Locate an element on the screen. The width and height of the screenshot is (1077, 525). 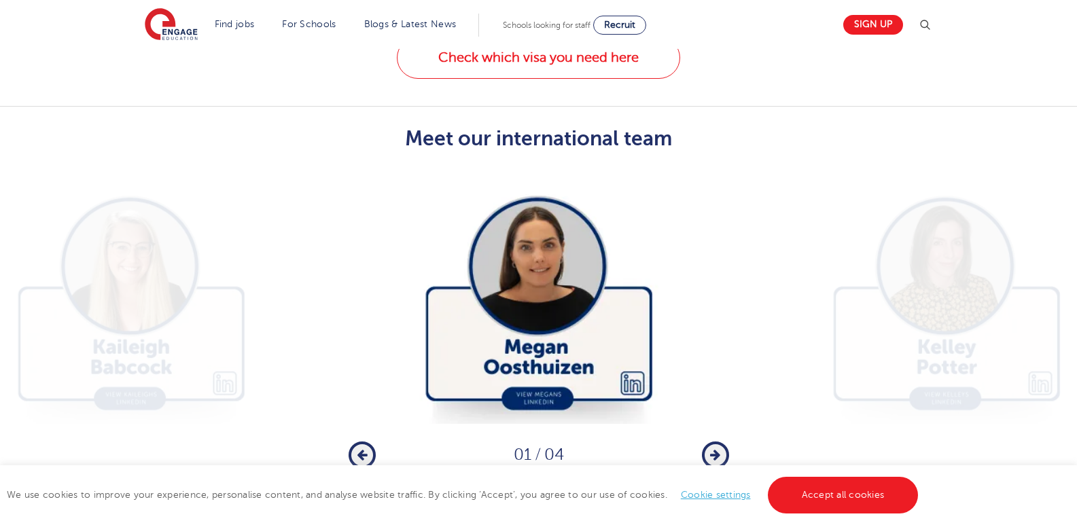
span: 01 is located at coordinates (523, 455).